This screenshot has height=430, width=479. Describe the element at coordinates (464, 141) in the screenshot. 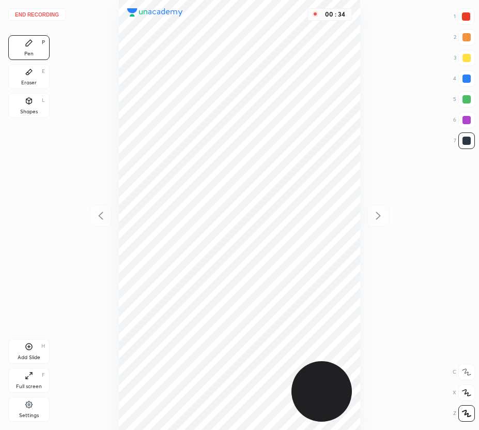

I see `div: 7` at that location.